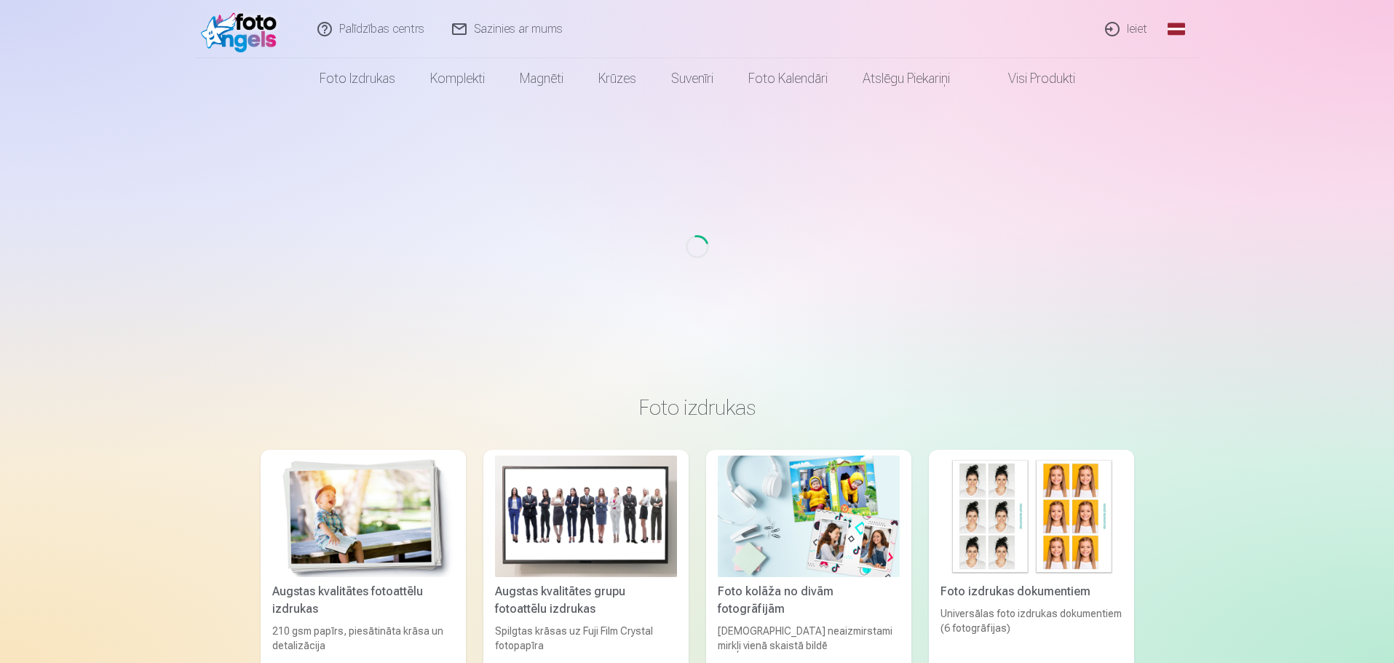 The height and width of the screenshot is (663, 1394). What do you see at coordinates (242, 29) in the screenshot?
I see `img: /fa1` at bounding box center [242, 29].